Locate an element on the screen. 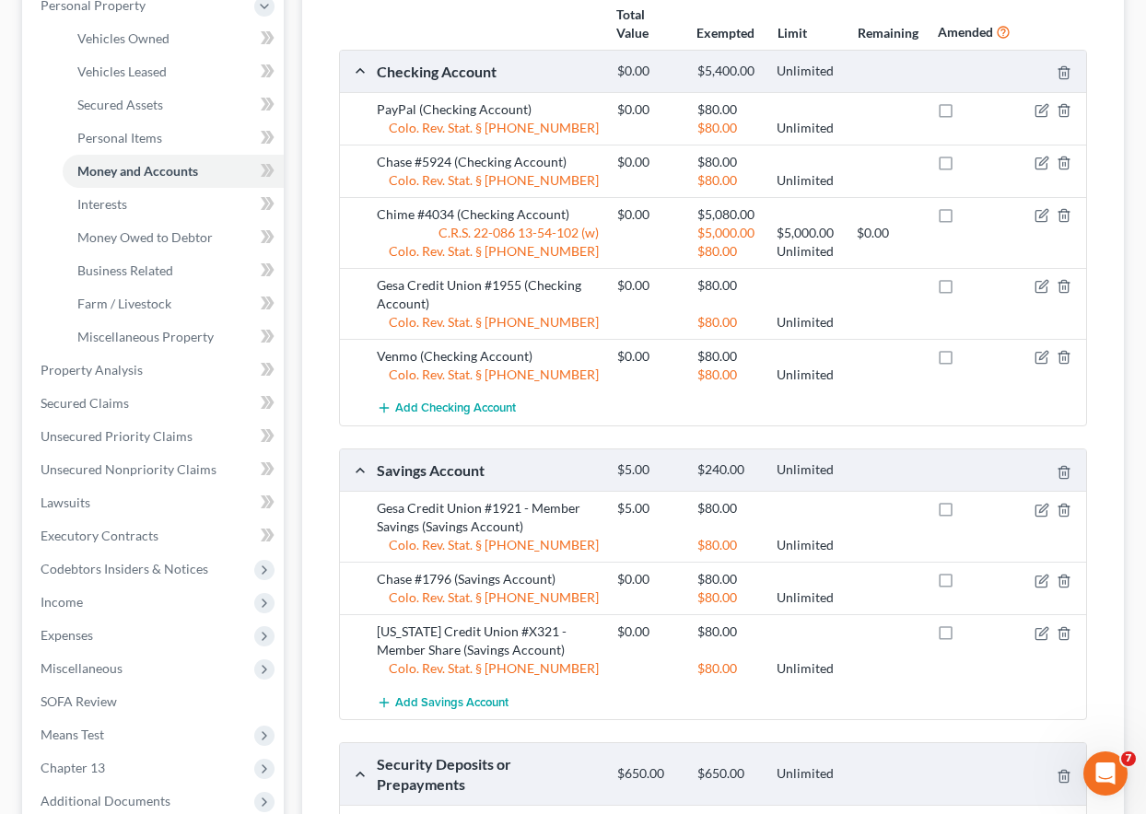 Image resolution: width=1146 pixels, height=814 pixels. span: Unsecured Nonpriority Claims is located at coordinates (128, 469).